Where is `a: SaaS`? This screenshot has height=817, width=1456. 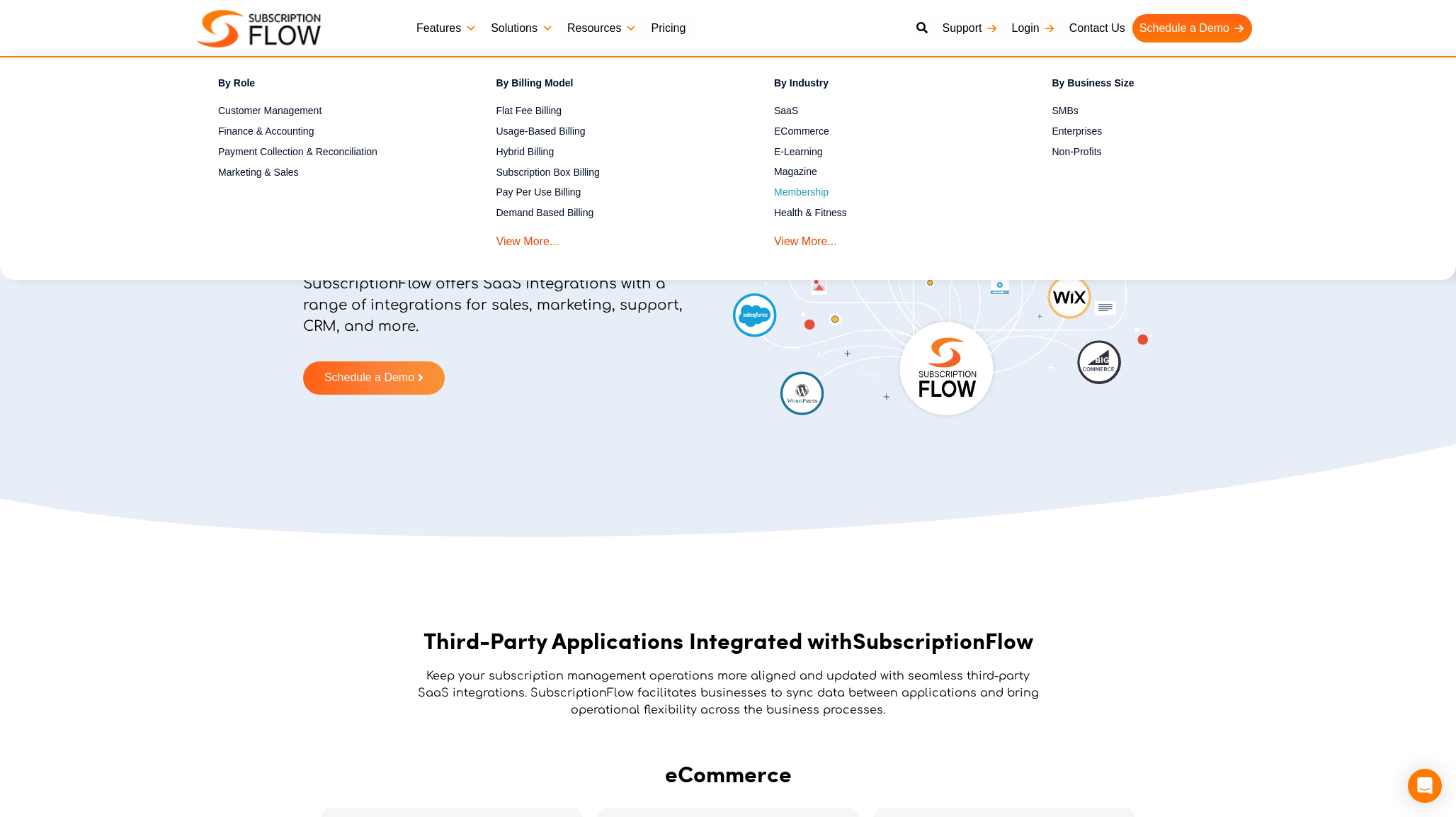
a: SaaS is located at coordinates (888, 111).